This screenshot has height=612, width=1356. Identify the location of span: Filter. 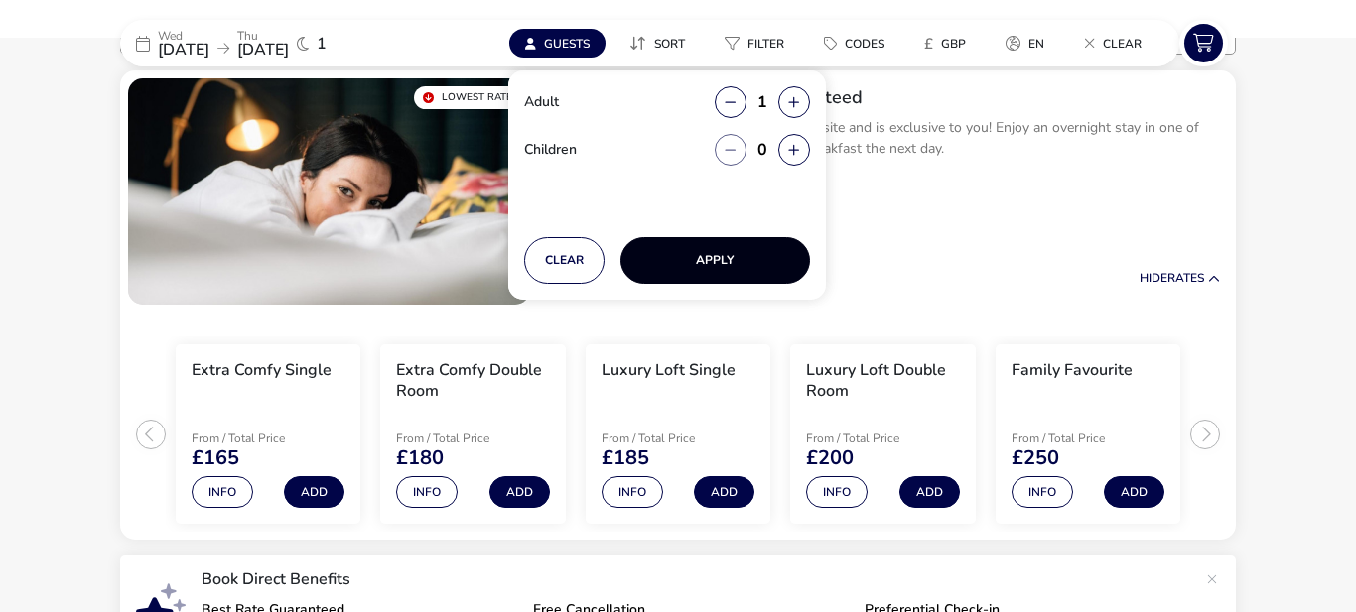
(765, 44).